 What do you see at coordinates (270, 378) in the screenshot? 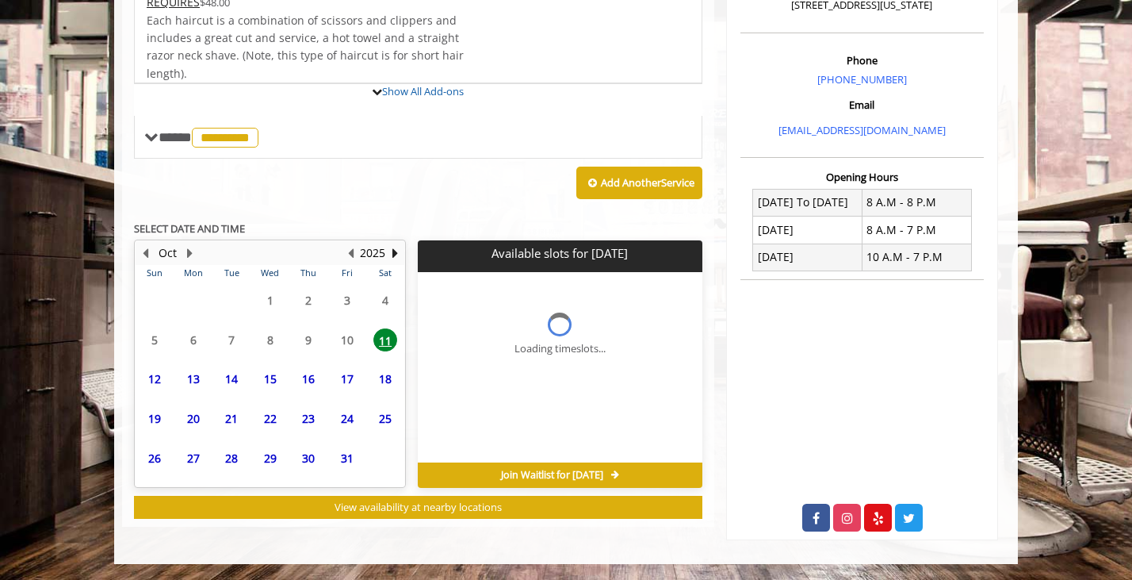
I see `span: 15` at bounding box center [270, 378].